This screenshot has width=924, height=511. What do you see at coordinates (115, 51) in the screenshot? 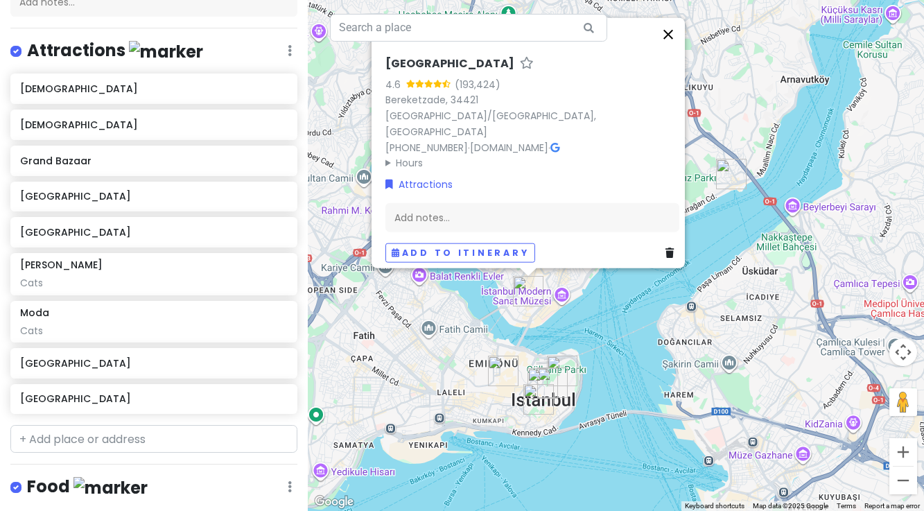
I see `h4: Attractions` at bounding box center [115, 51].